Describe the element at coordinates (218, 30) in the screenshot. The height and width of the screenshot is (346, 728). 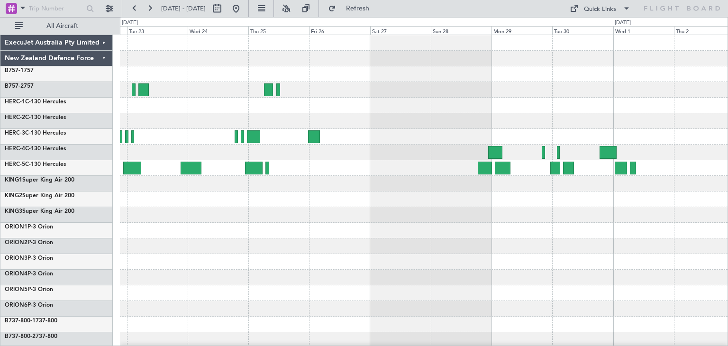
I see `div: Wed 24` at that location.